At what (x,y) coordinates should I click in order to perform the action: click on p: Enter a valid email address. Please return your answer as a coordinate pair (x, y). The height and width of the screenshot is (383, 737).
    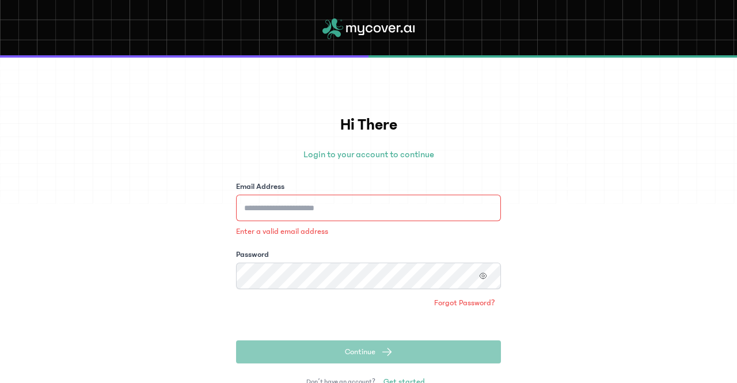
    Looking at the image, I should click on (368, 231).